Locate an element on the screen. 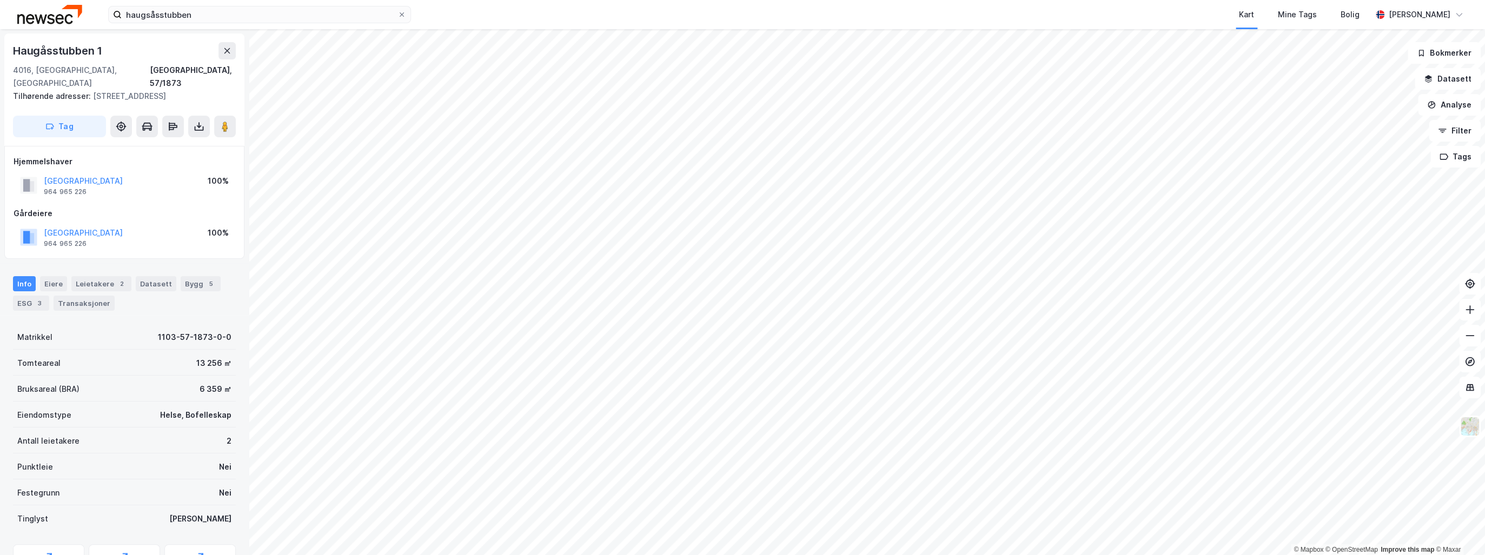 Image resolution: width=1485 pixels, height=555 pixels. span: Tilhørende adresser: is located at coordinates (53, 96).